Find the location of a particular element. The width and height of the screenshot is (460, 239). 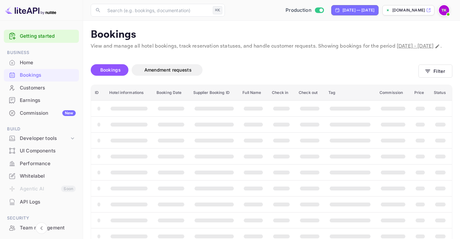

a: Home is located at coordinates (41, 62).